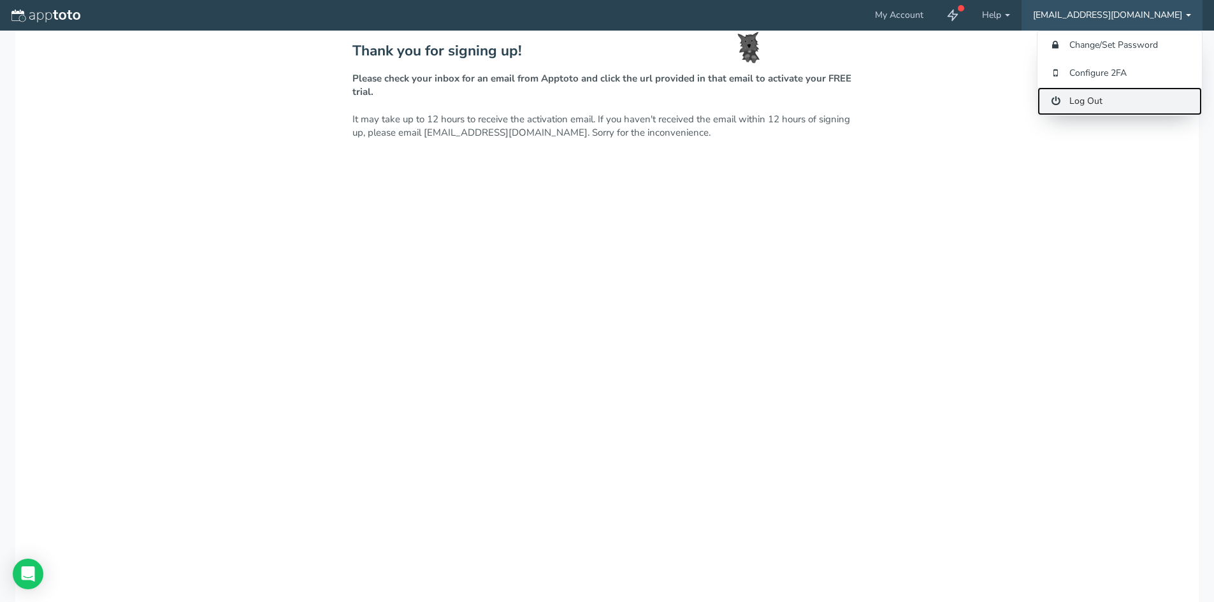 The height and width of the screenshot is (602, 1214). I want to click on strong: Please check your inbox for an email from Apptoto and click the url provided in that email to act..., so click(602, 85).